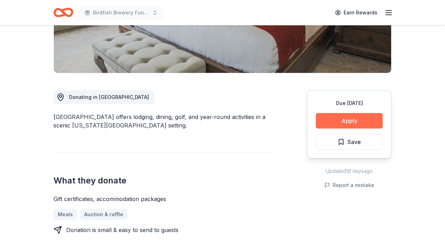 The width and height of the screenshot is (445, 250). Describe the element at coordinates (122, 230) in the screenshot. I see `div: Donation is small & easy to send to guests` at that location.